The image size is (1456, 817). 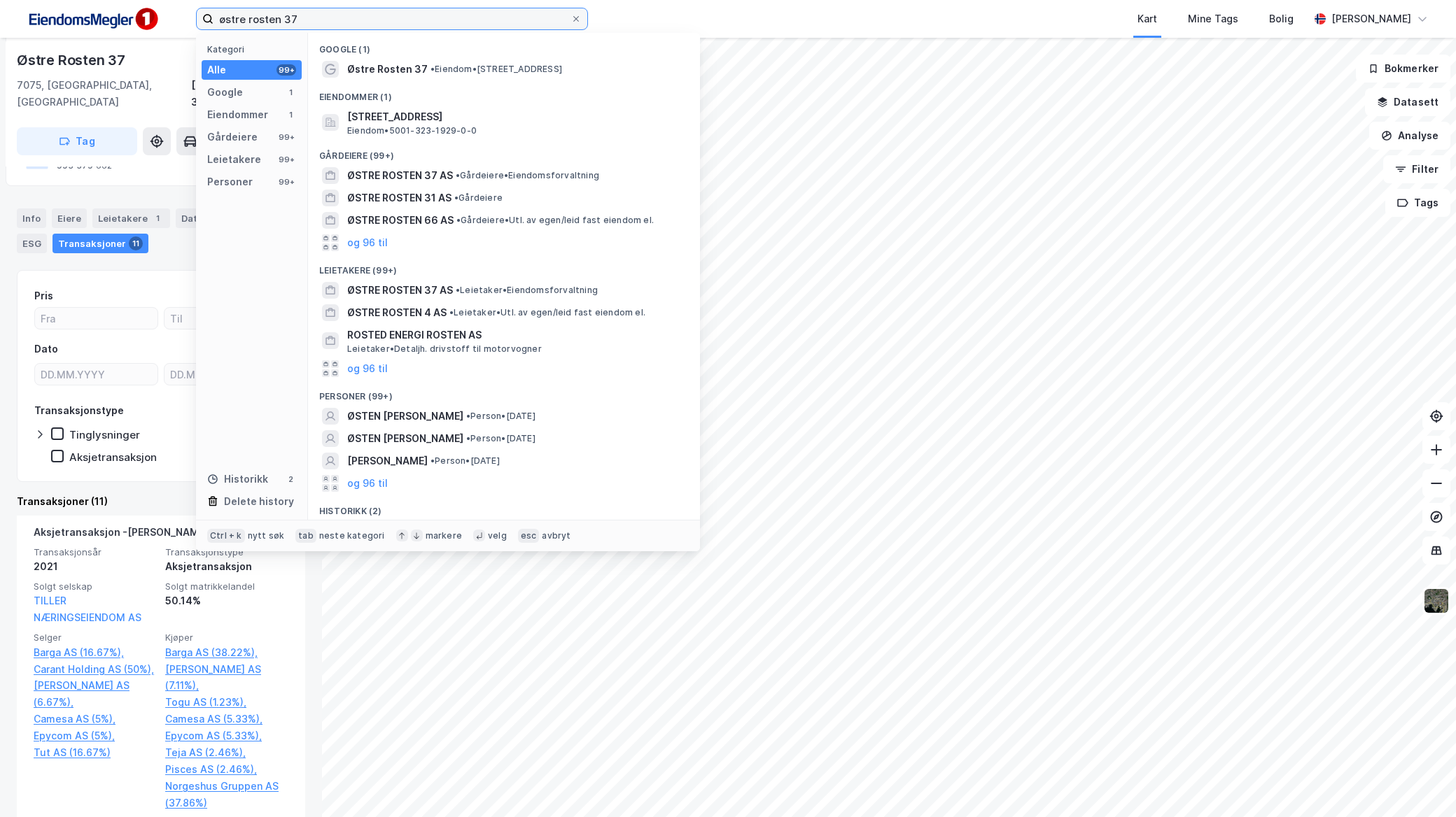 What do you see at coordinates (352, 536) in the screenshot?
I see `div: neste kategori` at bounding box center [352, 536].